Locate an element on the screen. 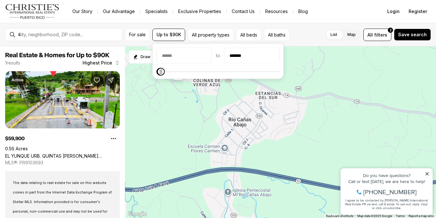 Image resolution: width=436 pixels, height=218 pixels. a: Specialists is located at coordinates (156, 11).